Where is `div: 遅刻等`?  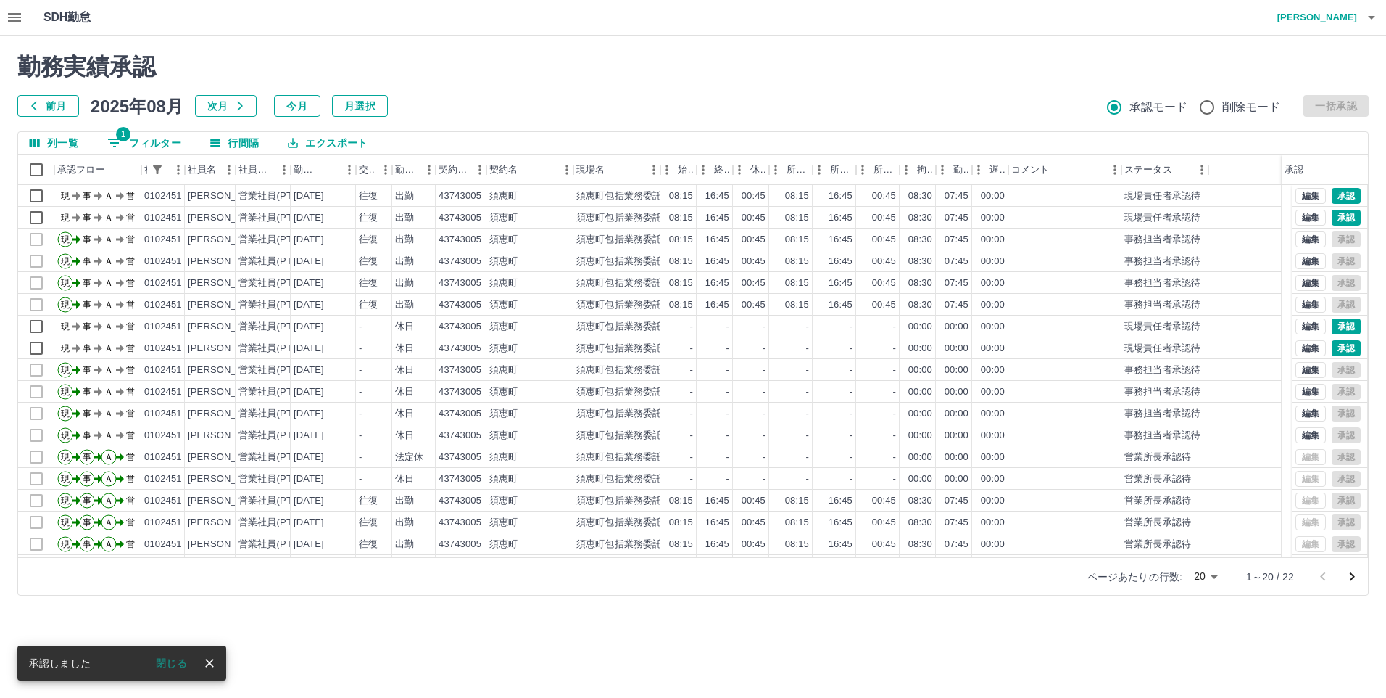
div: 遅刻等 is located at coordinates (998, 170).